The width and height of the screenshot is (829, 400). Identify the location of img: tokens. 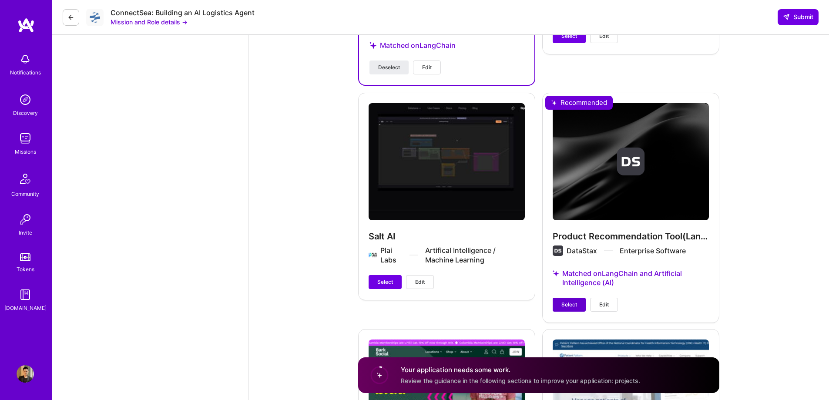
(25, 257).